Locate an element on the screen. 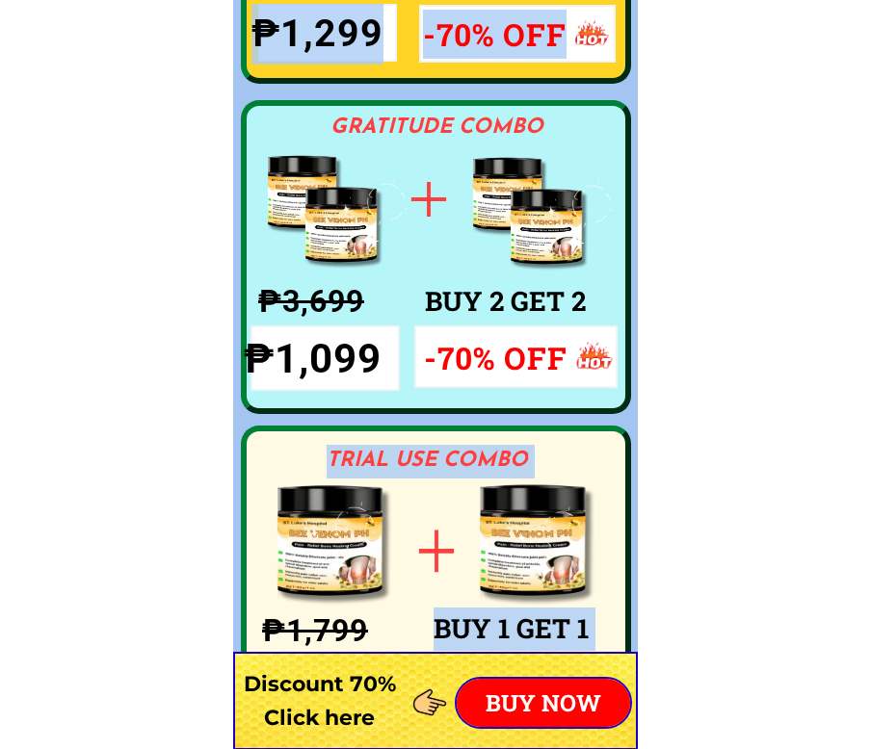  p: BUY NOW is located at coordinates (543, 703).